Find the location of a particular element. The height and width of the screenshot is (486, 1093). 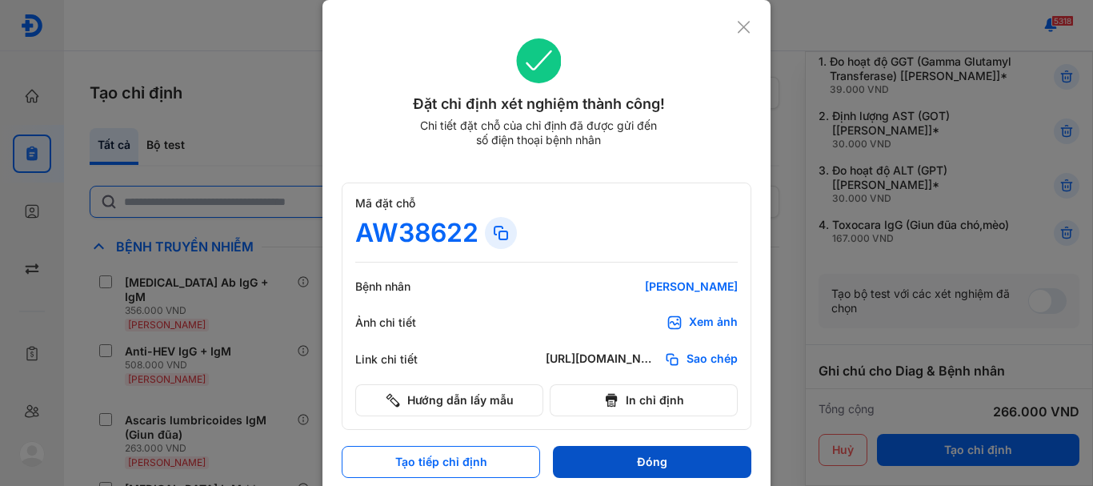

div: Mã đặt chỗ is located at coordinates (547, 203).